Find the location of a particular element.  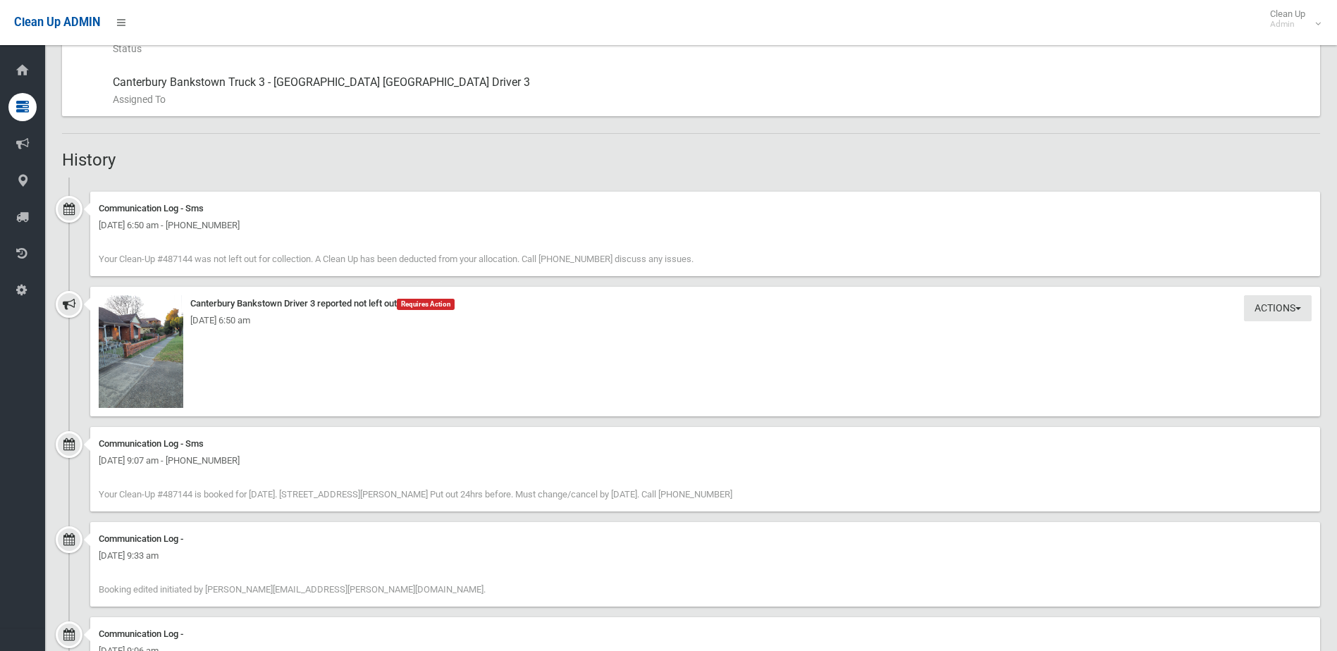

small: Admin is located at coordinates (1287, 24).